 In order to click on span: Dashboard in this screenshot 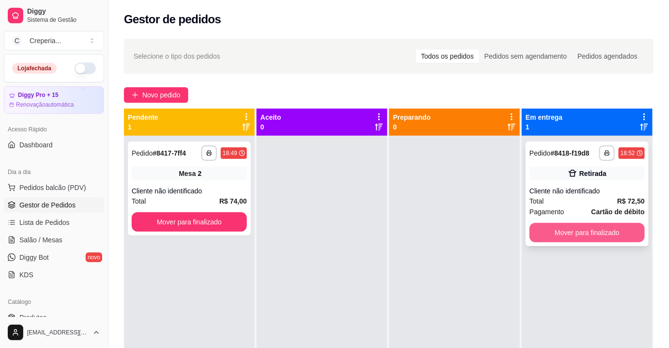, I will do `click(36, 145)`.